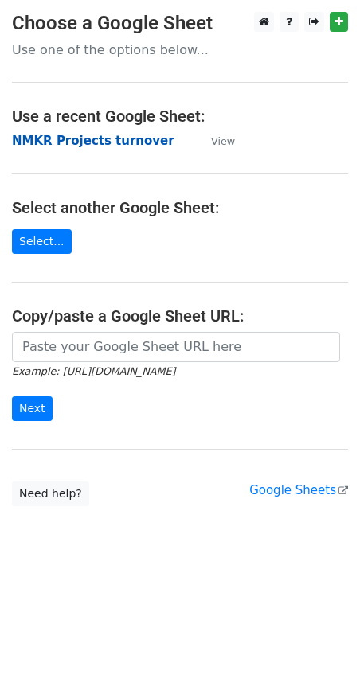 Image resolution: width=360 pixels, height=686 pixels. I want to click on p: Use one of the options below..., so click(180, 49).